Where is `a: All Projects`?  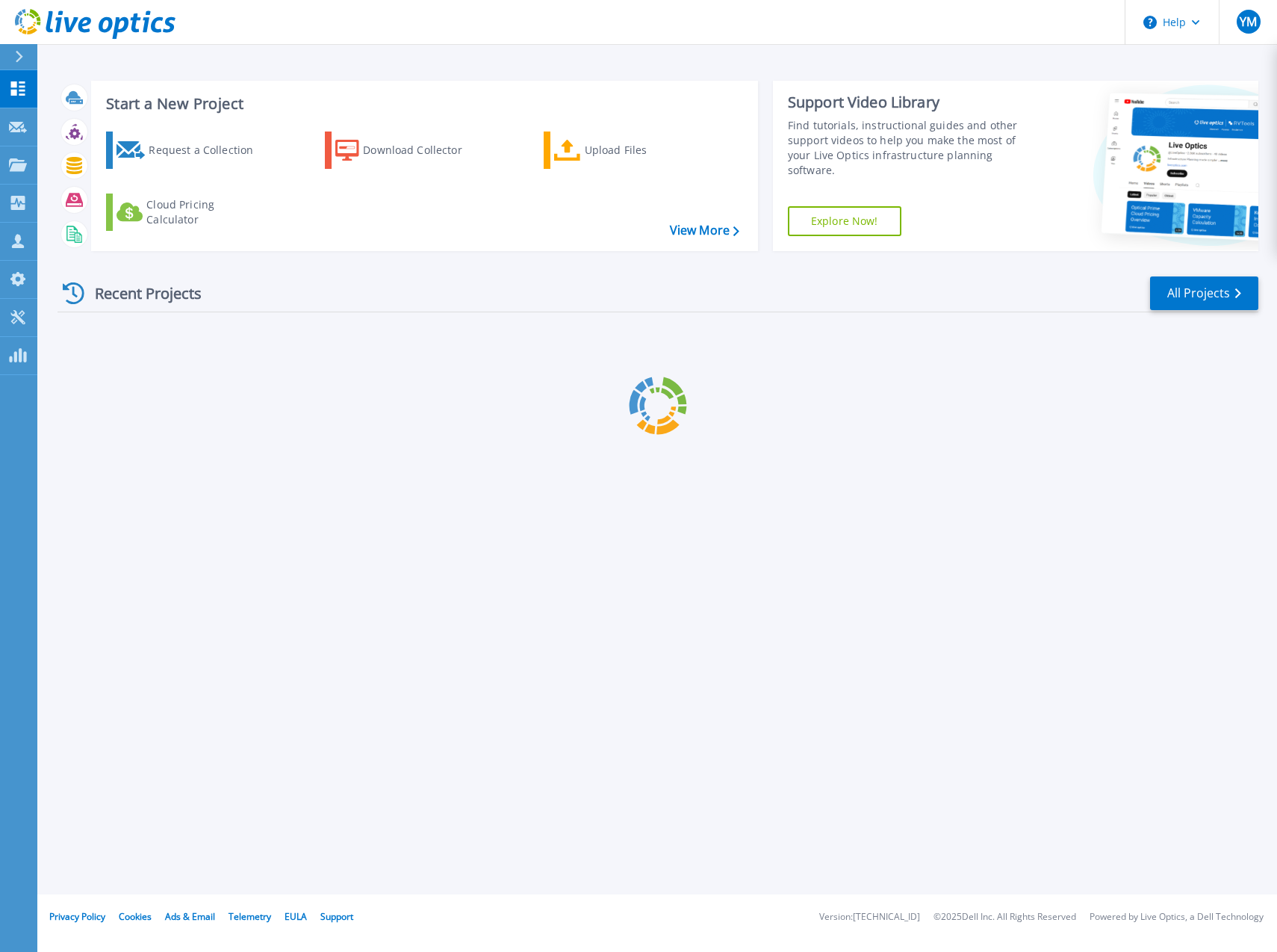 a: All Projects is located at coordinates (1204, 293).